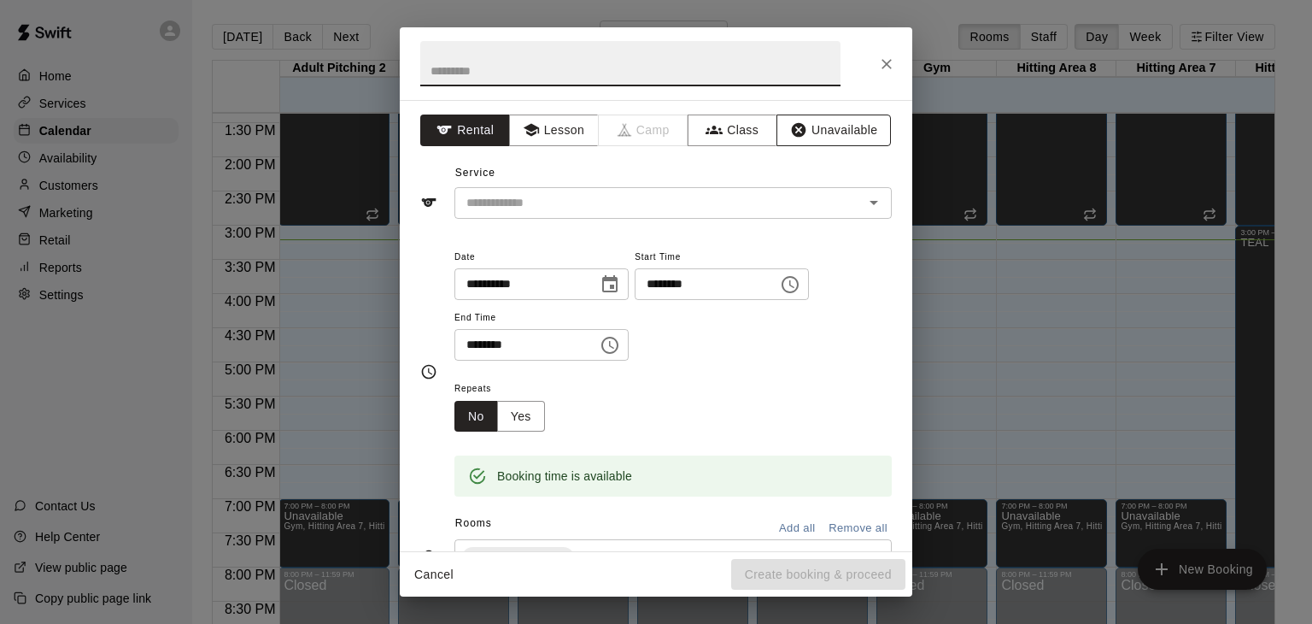 The height and width of the screenshot is (624, 1312). What do you see at coordinates (643, 130) in the screenshot?
I see `span: Camps can only be created in the Services page` at bounding box center [643, 130].